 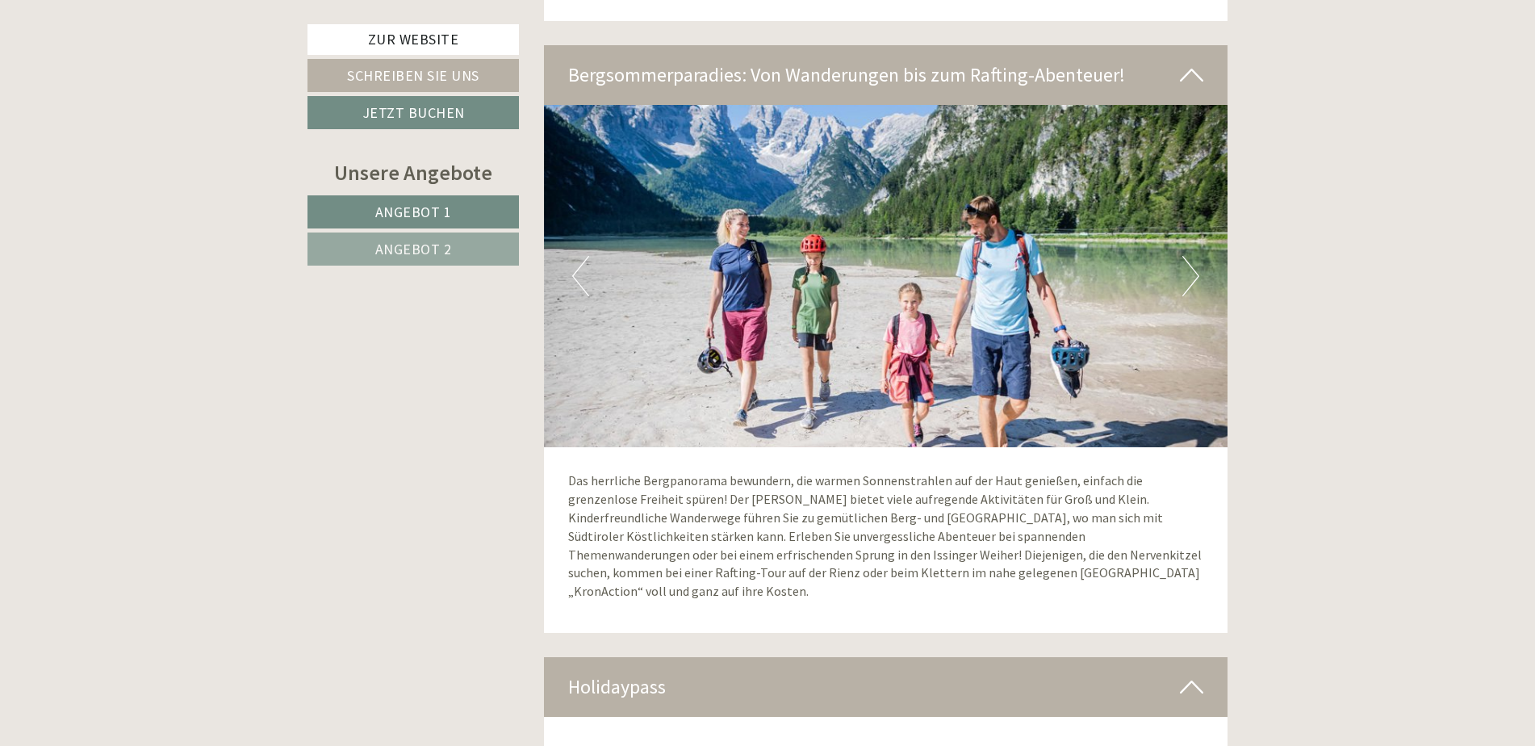 I want to click on span: Angebot 1, so click(x=413, y=211).